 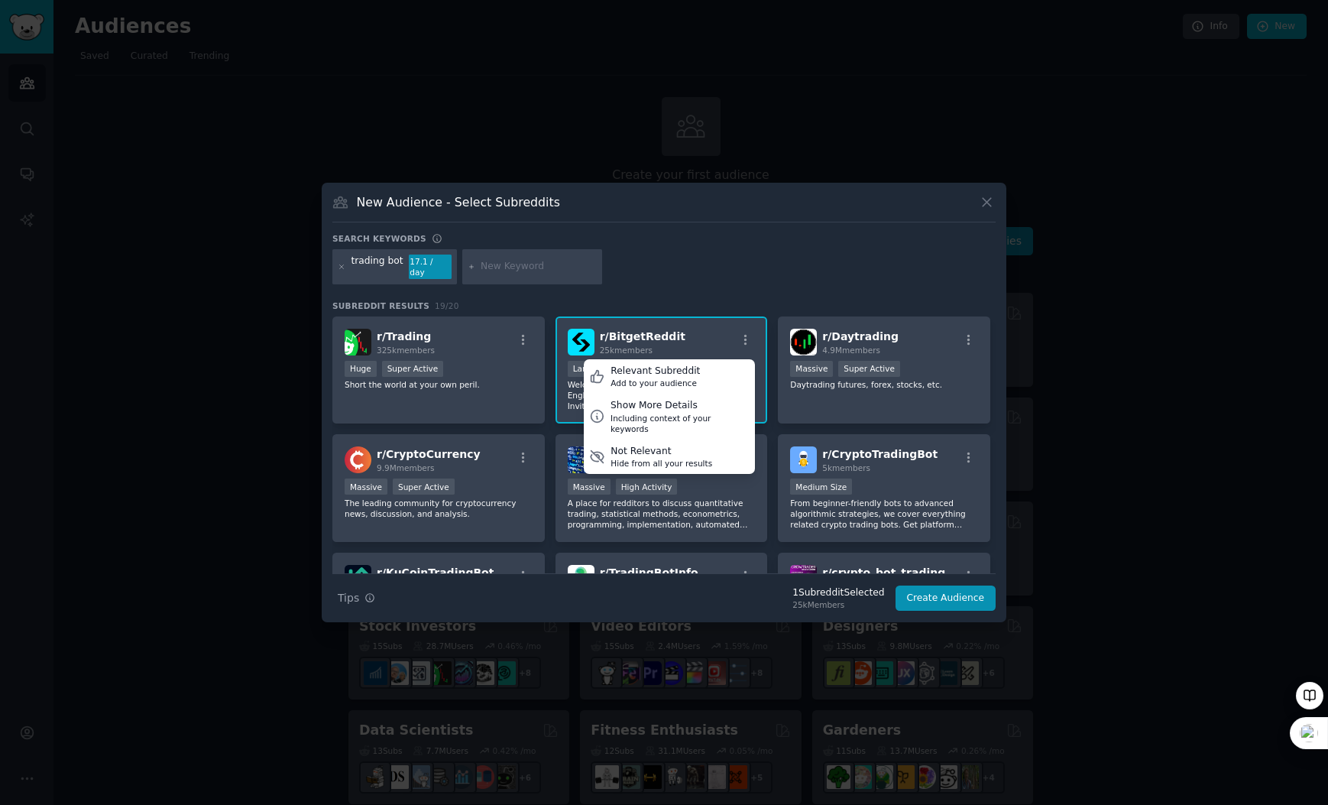 What do you see at coordinates (649, 572) in the screenshot?
I see `span: r/ TradingBotInfo` at bounding box center [649, 572].